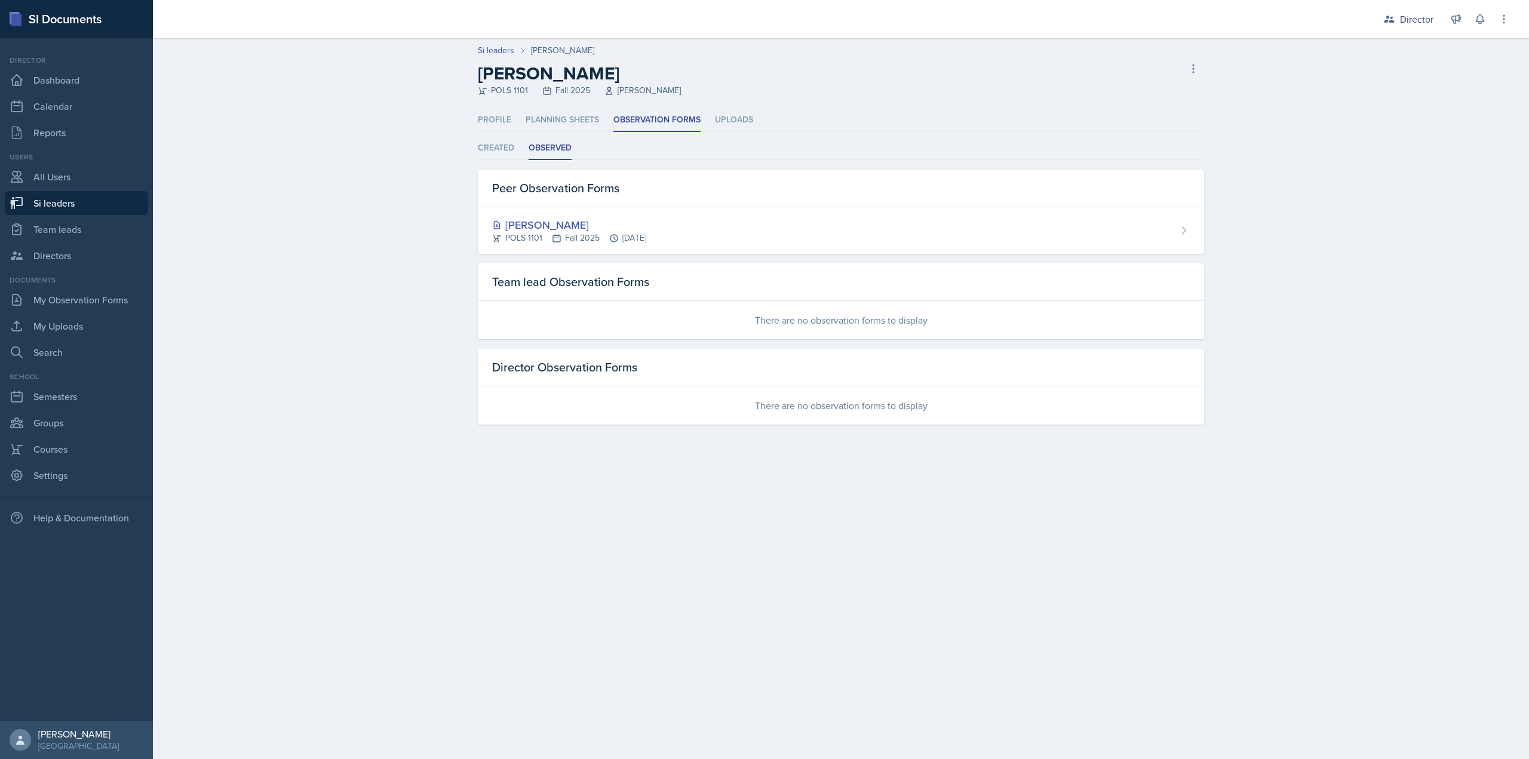 The image size is (1529, 759). I want to click on a: Search, so click(76, 352).